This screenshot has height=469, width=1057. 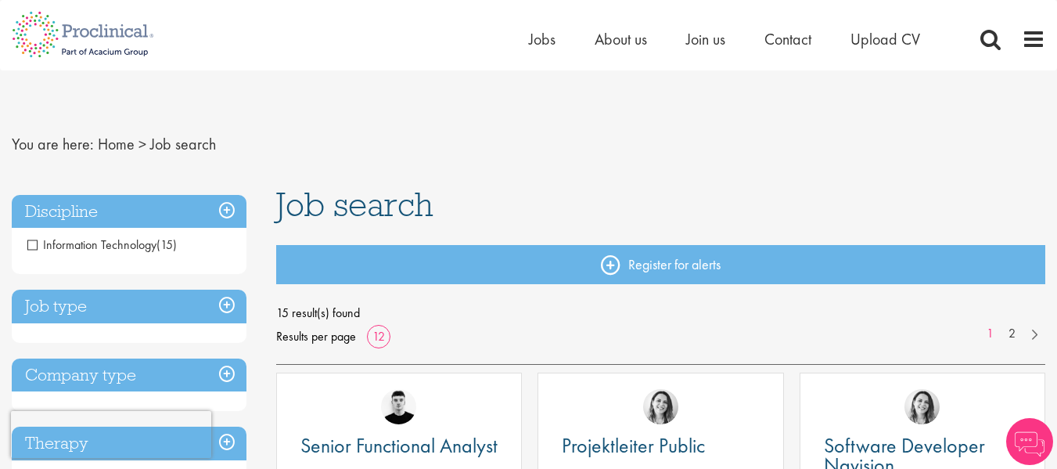 What do you see at coordinates (129, 211) in the screenshot?
I see `div: Discipline` at bounding box center [129, 211].